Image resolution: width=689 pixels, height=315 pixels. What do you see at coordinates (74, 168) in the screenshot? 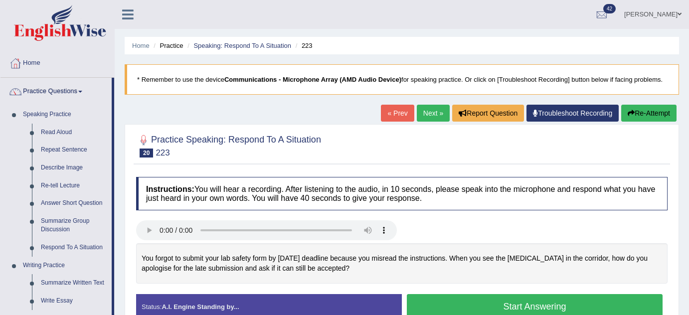
I see `a: Describe Image` at bounding box center [74, 168].